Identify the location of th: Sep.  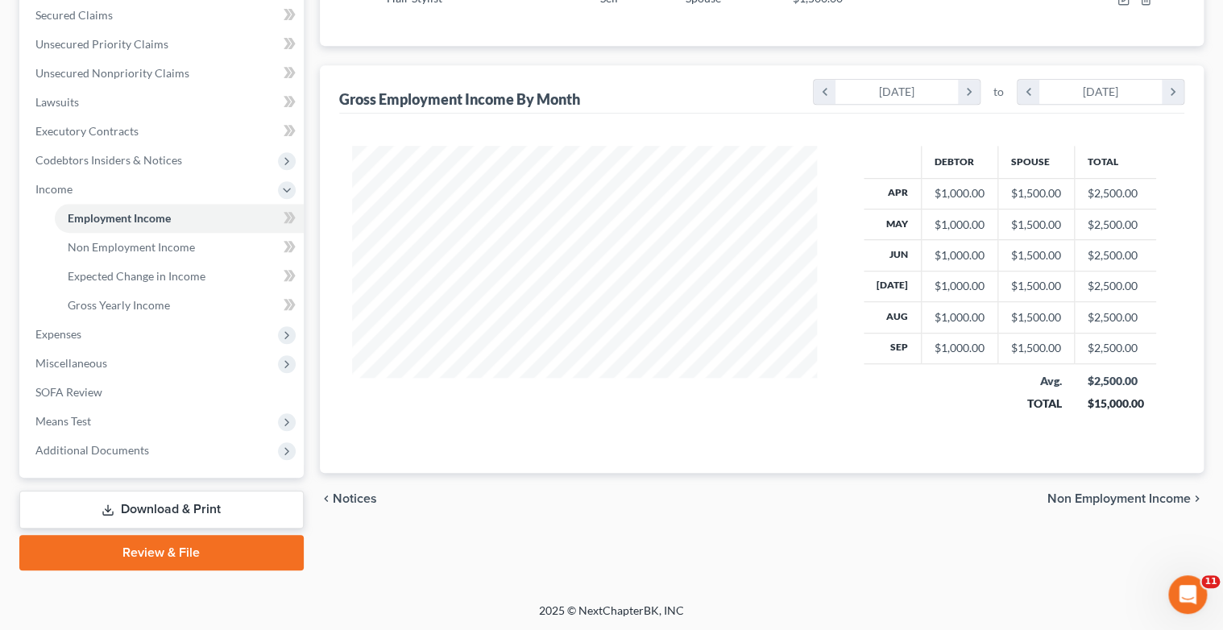
(893, 348).